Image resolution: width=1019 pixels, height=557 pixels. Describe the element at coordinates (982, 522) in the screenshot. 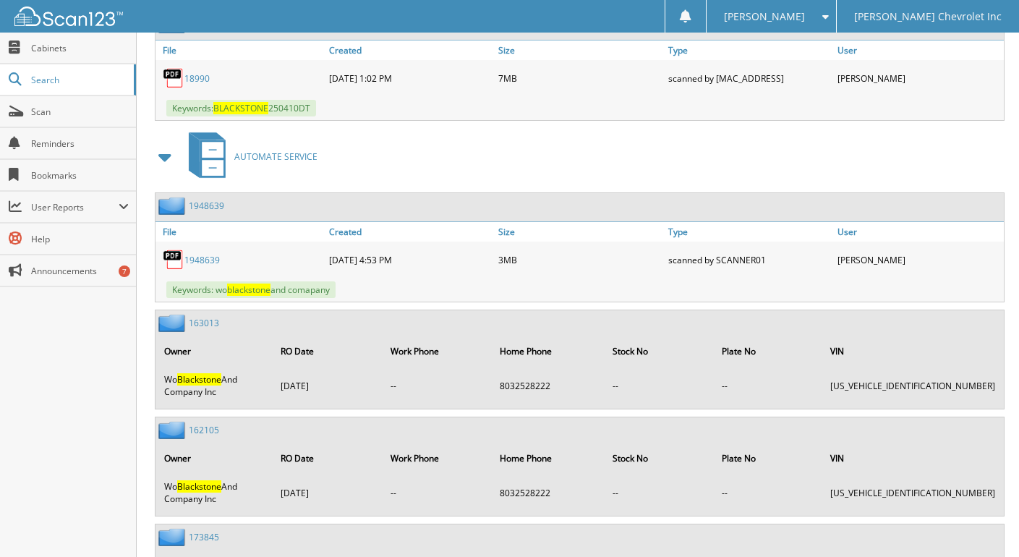

I see `div: Chat Widget` at that location.